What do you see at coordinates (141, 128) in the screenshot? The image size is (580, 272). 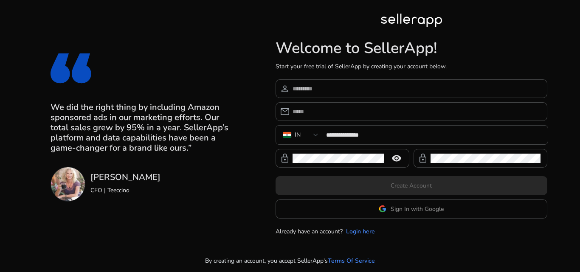 I see `h3: We did the right thing by including Amazon sponsored ads in our marketing efforts. Our total sale...` at bounding box center [141, 128].